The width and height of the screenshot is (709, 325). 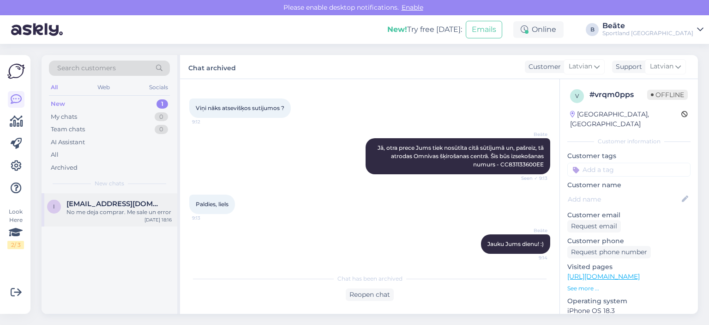 I want to click on span: Paldies, liels, so click(x=212, y=204).